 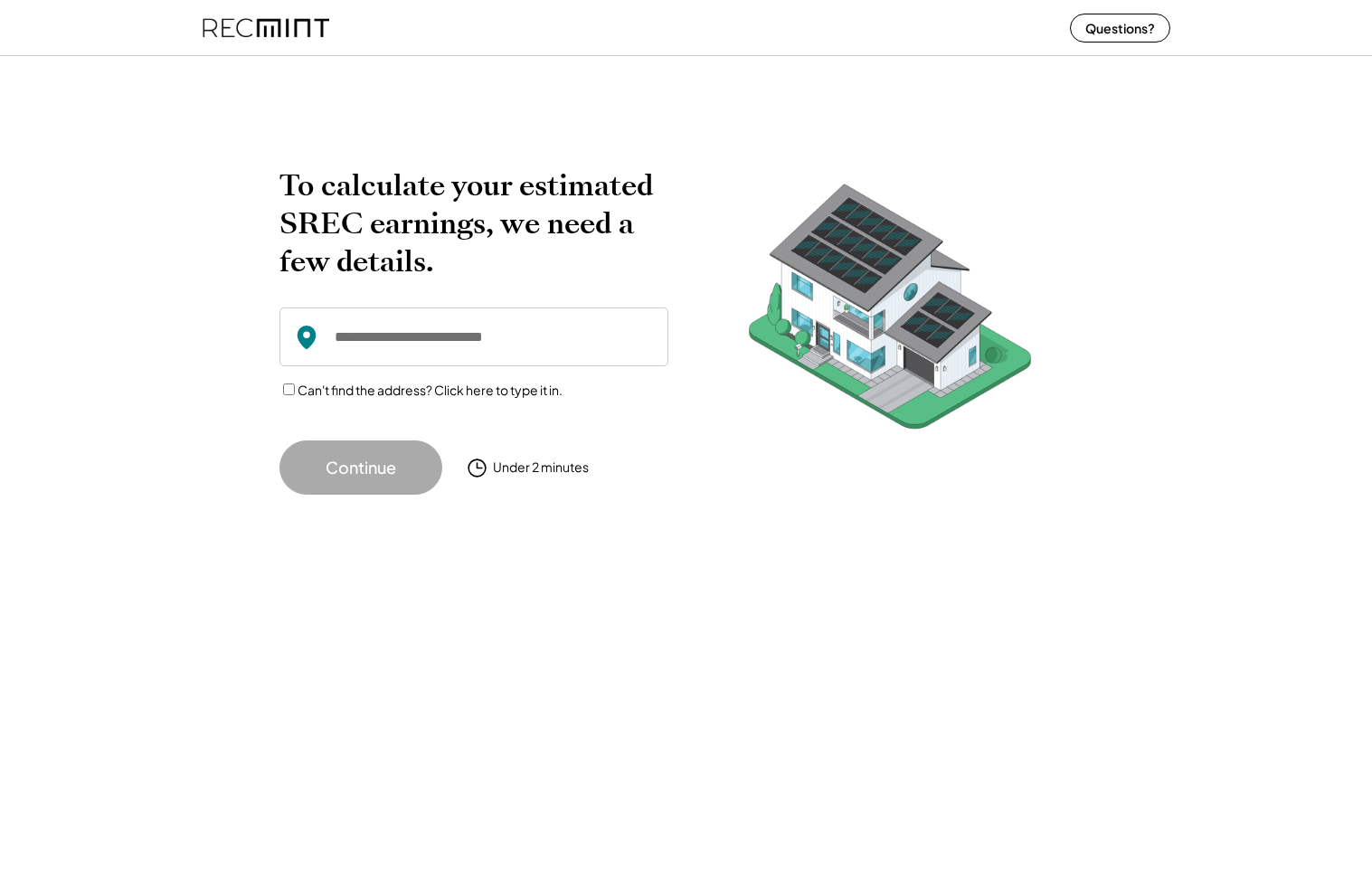 I want to click on button: Continue, so click(x=361, y=468).